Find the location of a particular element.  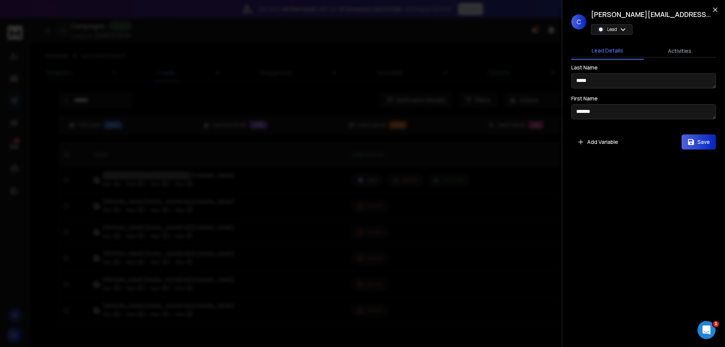

span: 1 is located at coordinates (716, 324).